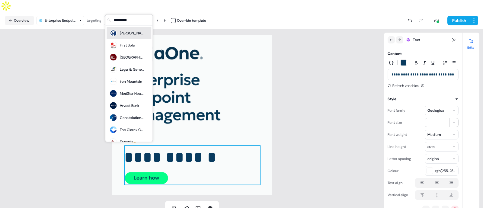  I want to click on div: Iron Mountain, so click(131, 81).